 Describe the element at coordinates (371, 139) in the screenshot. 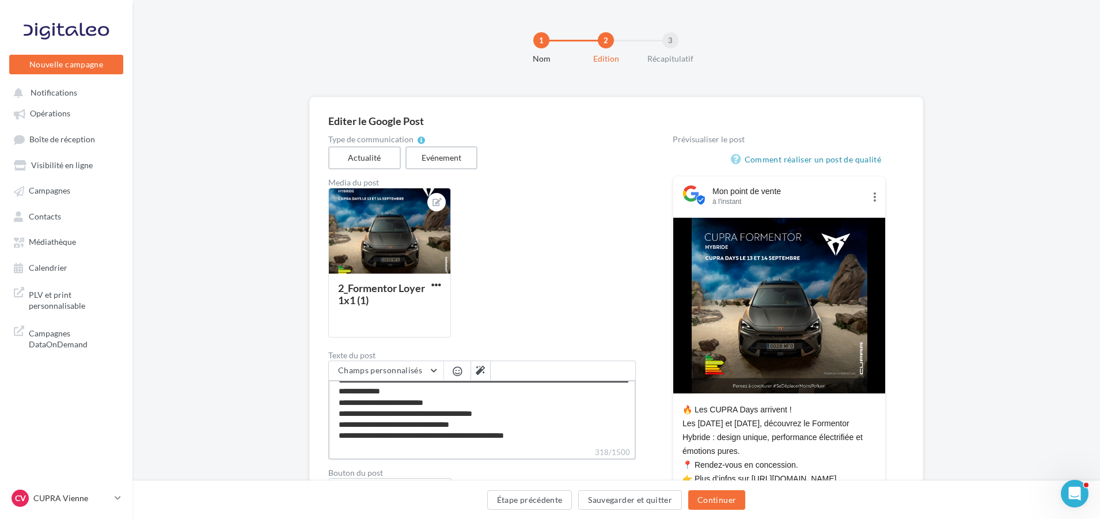

I see `span: Type de communication` at that location.